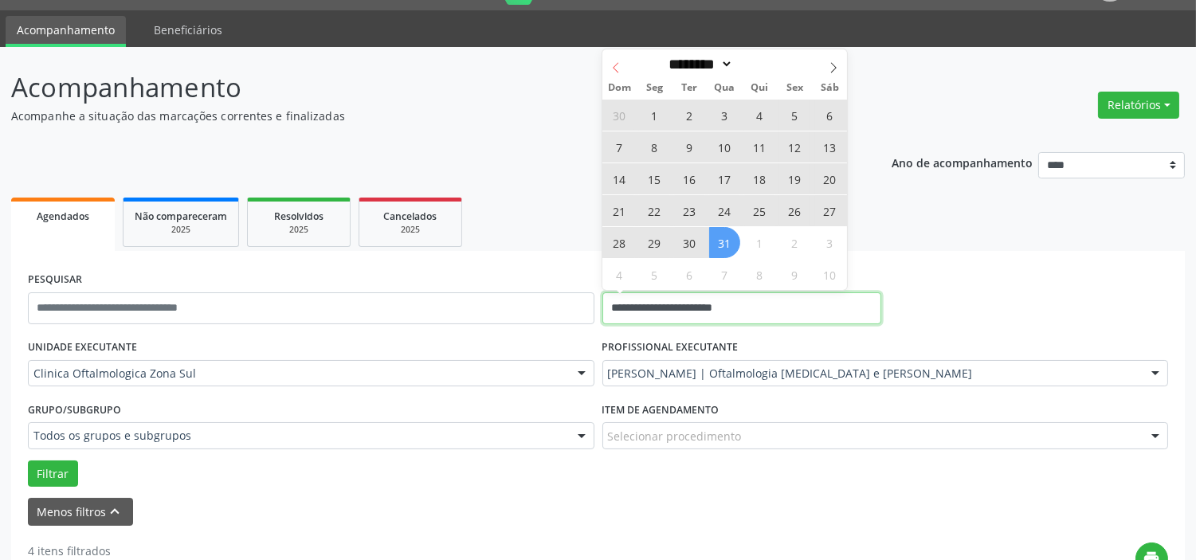  Describe the element at coordinates (759, 64) in the screenshot. I see `input: Year` at that location.